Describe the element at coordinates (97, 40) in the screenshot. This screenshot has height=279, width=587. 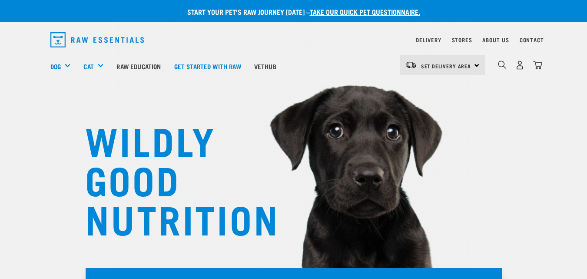
I see `img: Raw Essentials Logo` at that location.